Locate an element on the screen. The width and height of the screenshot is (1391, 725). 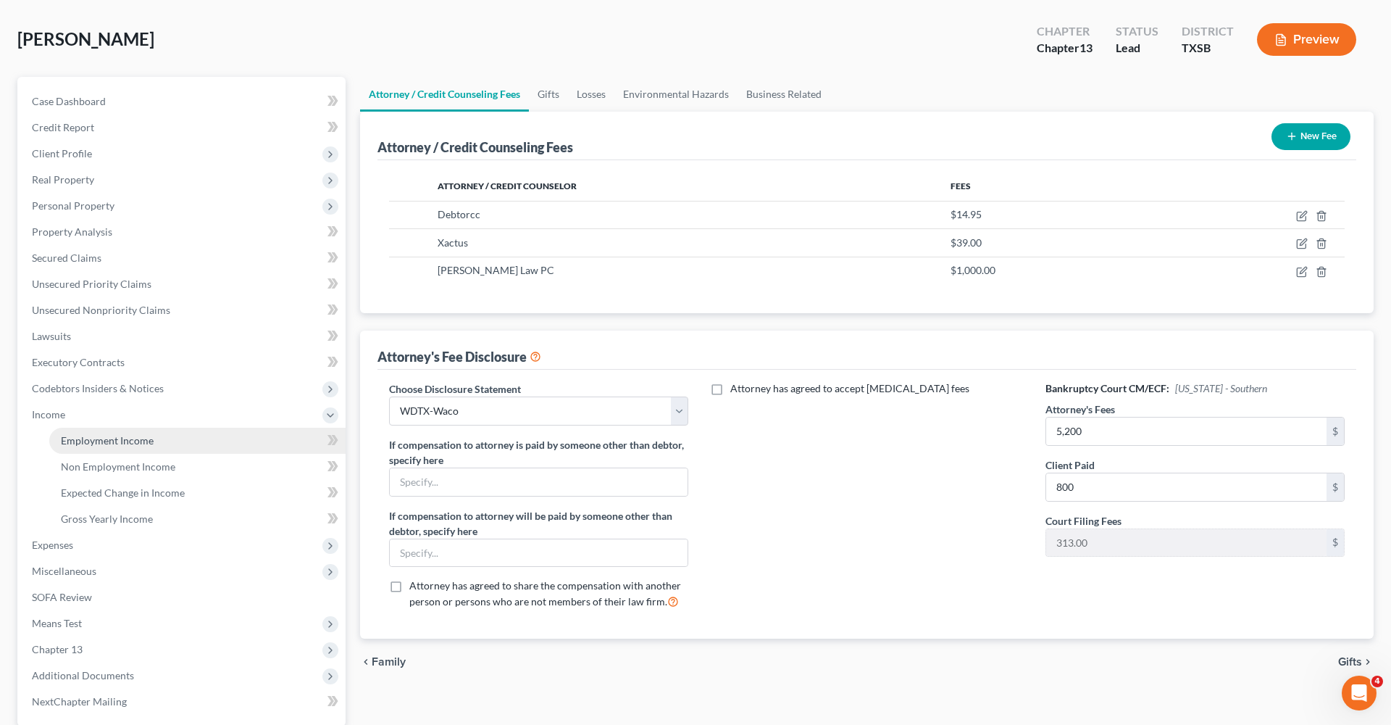
span: Miscellaneous is located at coordinates (64, 570).